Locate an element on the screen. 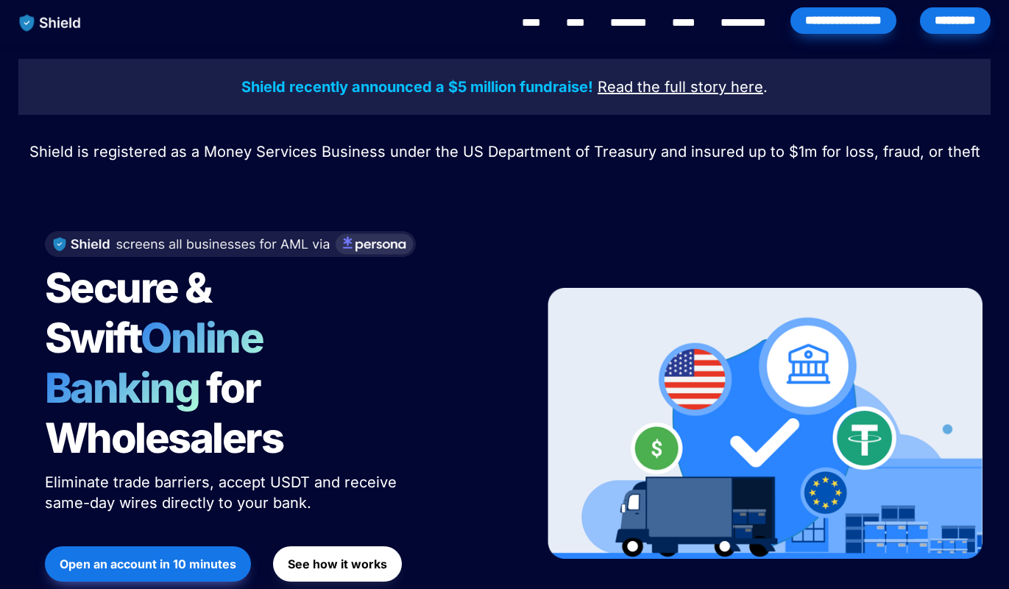 Image resolution: width=1009 pixels, height=589 pixels. button: Open an account in 10 minutes is located at coordinates (148, 564).